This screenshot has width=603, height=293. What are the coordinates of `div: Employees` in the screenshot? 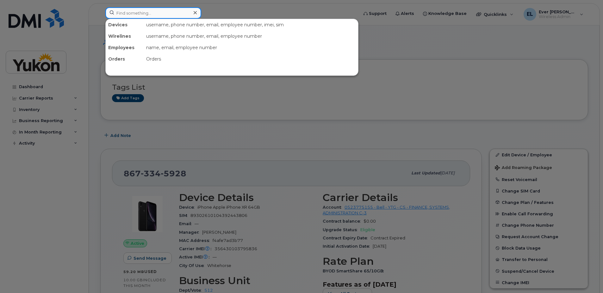 It's located at (125, 47).